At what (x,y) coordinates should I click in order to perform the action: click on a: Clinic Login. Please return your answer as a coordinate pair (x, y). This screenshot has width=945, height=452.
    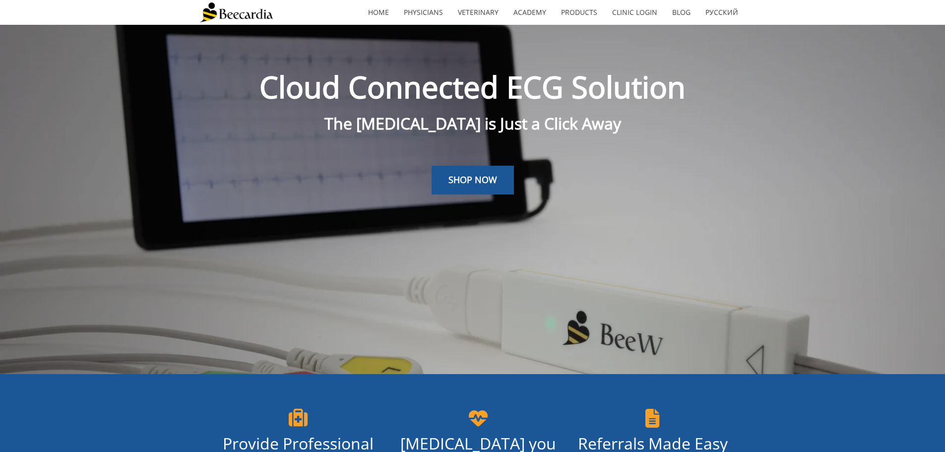
    Looking at the image, I should click on (635, 12).